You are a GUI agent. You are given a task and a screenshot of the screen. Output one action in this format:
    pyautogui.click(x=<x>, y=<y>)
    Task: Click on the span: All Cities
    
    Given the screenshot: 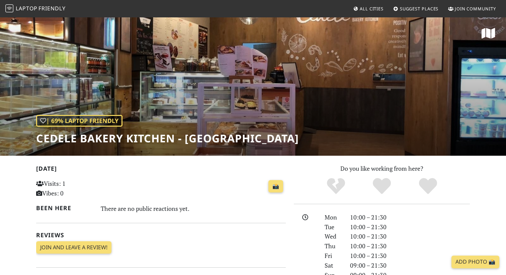 What is the action you would take?
    pyautogui.click(x=372, y=9)
    